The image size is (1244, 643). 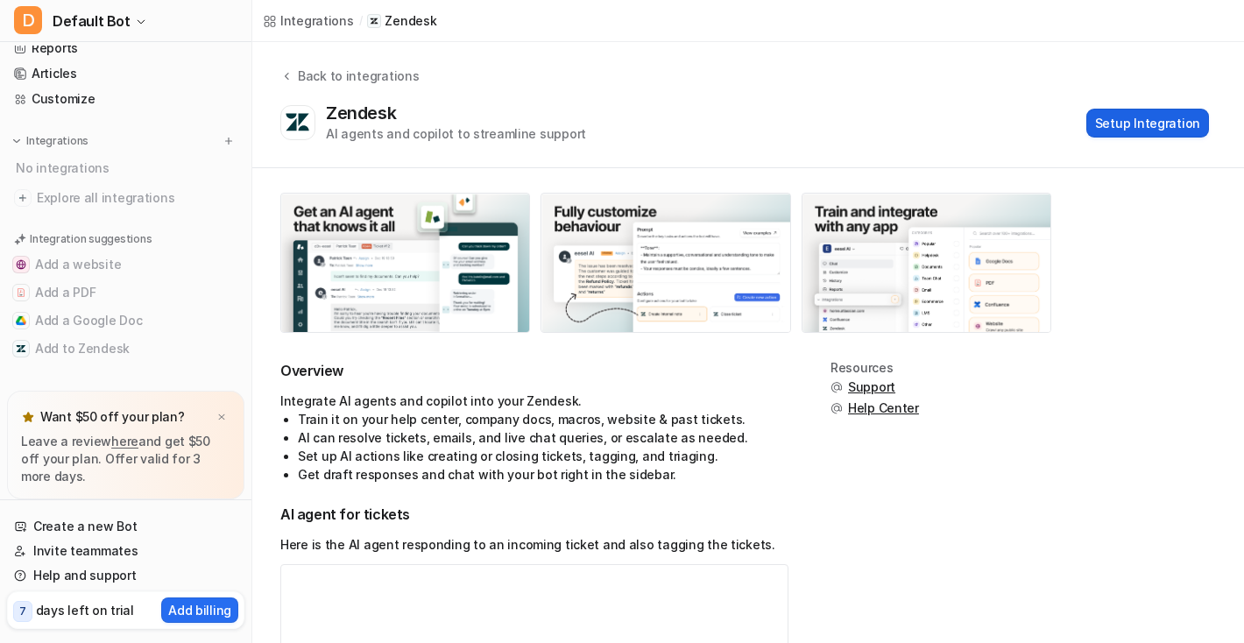 I want to click on div: AI agents and copilot to streamline support, so click(x=456, y=133).